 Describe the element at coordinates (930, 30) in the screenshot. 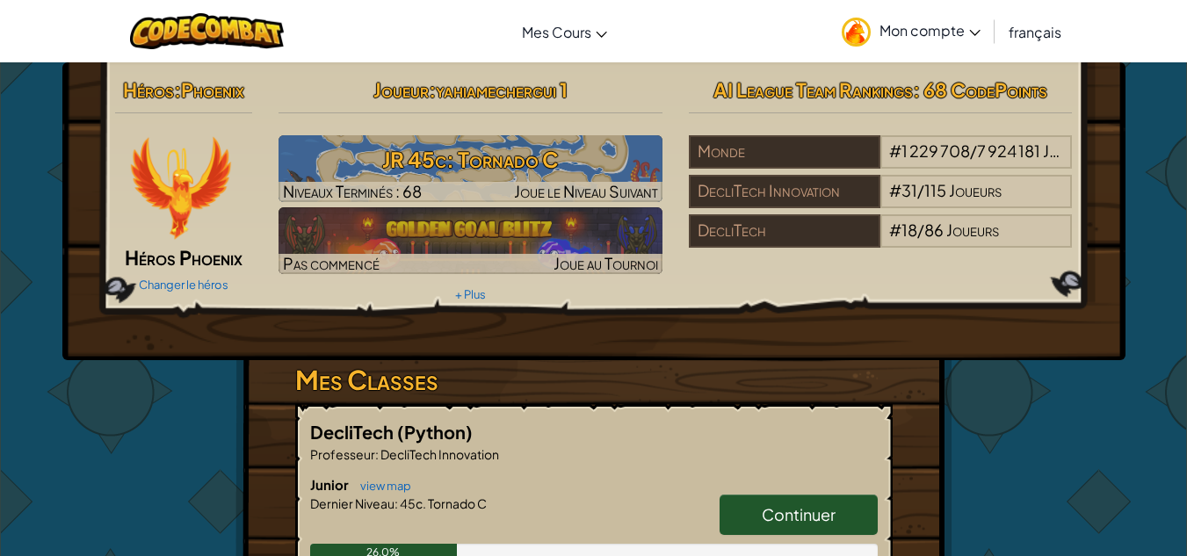

I see `span: Mon compte` at that location.